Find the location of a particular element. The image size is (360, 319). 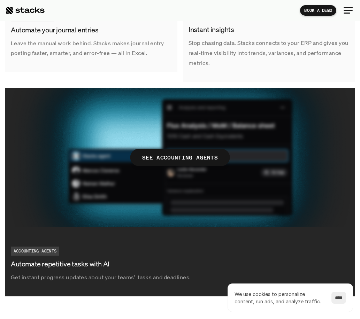

a: Privacy Policy is located at coordinates (98, 164).